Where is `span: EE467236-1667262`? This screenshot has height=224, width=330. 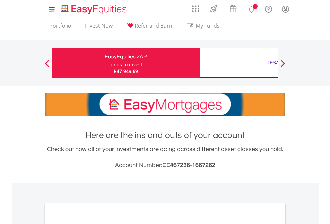
span: EE467236-1667262 is located at coordinates (189, 165).